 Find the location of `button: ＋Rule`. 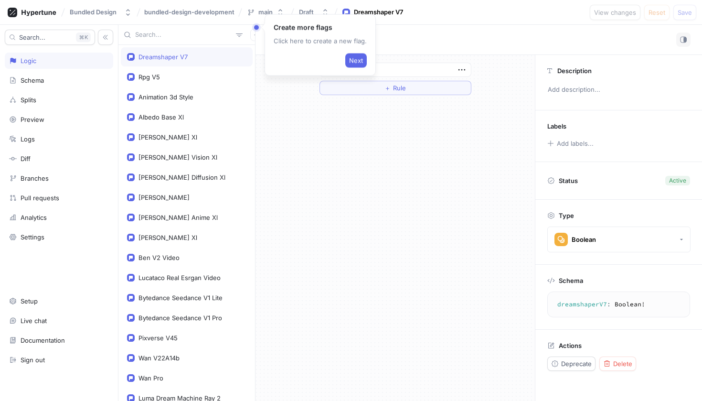

button: ＋Rule is located at coordinates (395, 88).